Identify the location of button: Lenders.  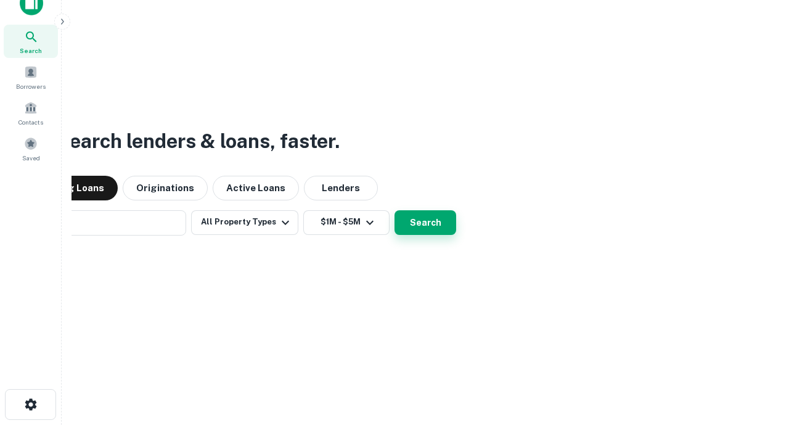
(341, 188).